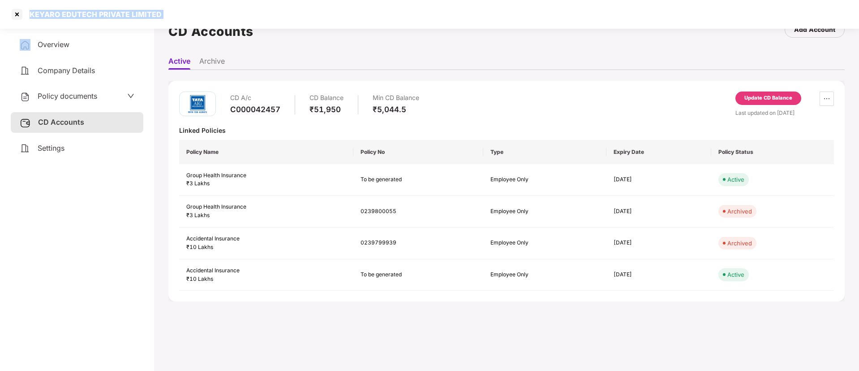 Image resolution: width=859 pixels, height=371 pixels. What do you see at coordinates (327, 109) in the screenshot?
I see `div: ₹51,950` at bounding box center [327, 109].